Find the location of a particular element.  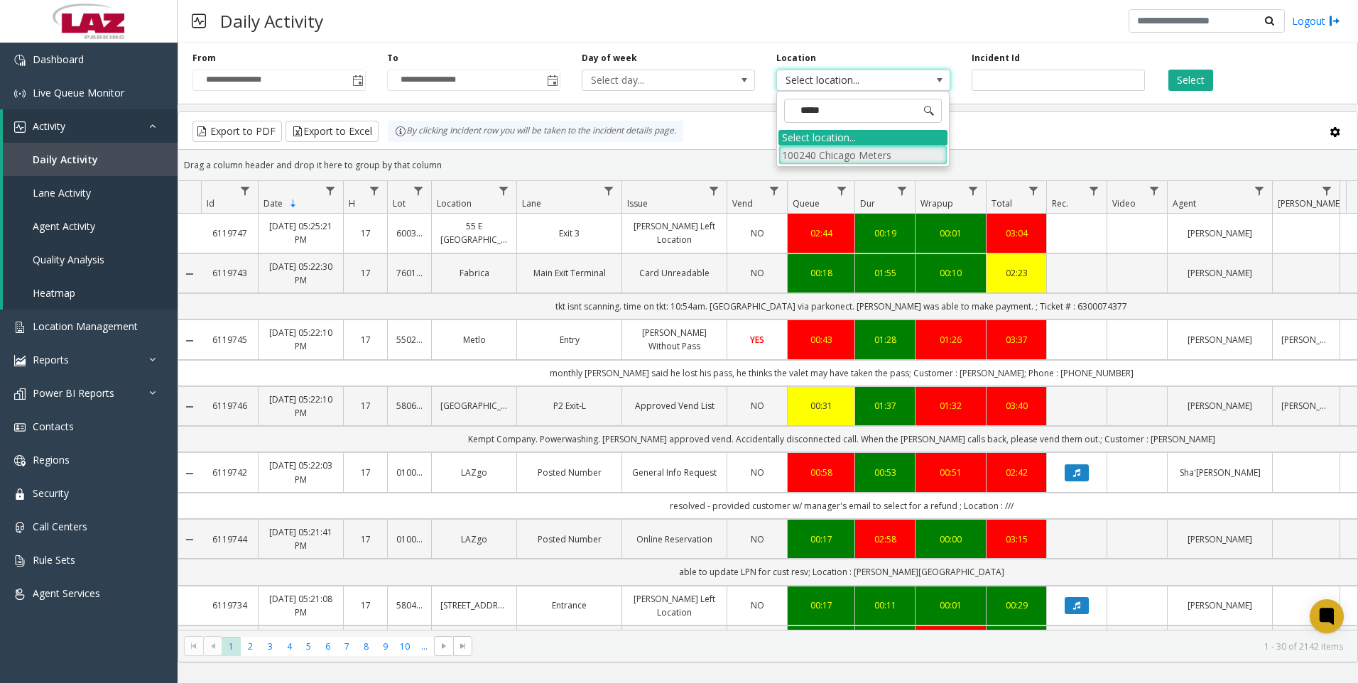

a: Entrance is located at coordinates (569, 605).